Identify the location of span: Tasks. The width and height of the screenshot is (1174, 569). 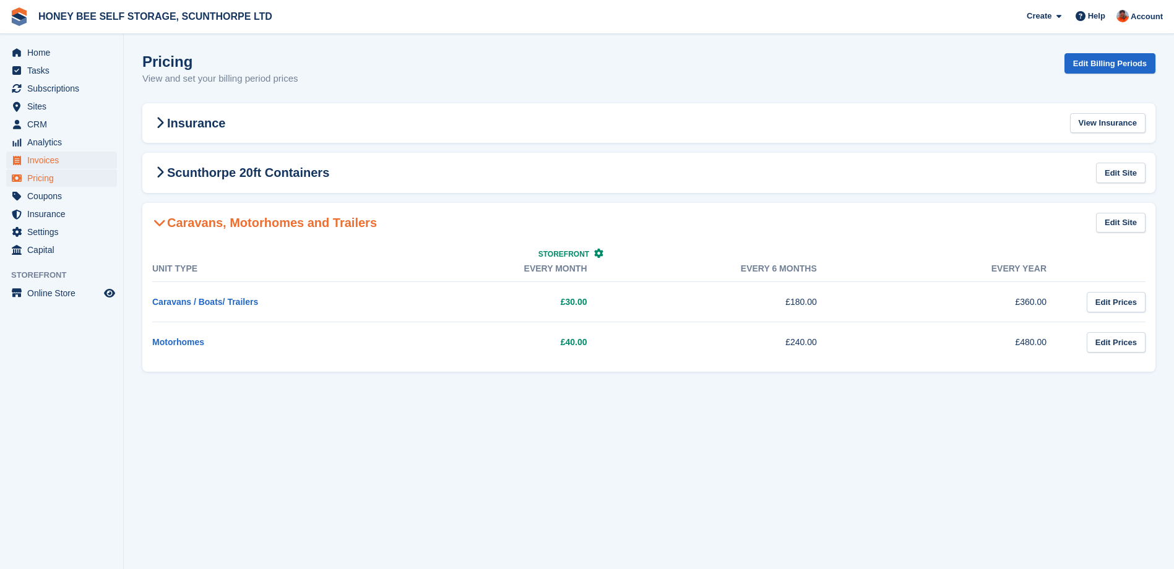
(64, 71).